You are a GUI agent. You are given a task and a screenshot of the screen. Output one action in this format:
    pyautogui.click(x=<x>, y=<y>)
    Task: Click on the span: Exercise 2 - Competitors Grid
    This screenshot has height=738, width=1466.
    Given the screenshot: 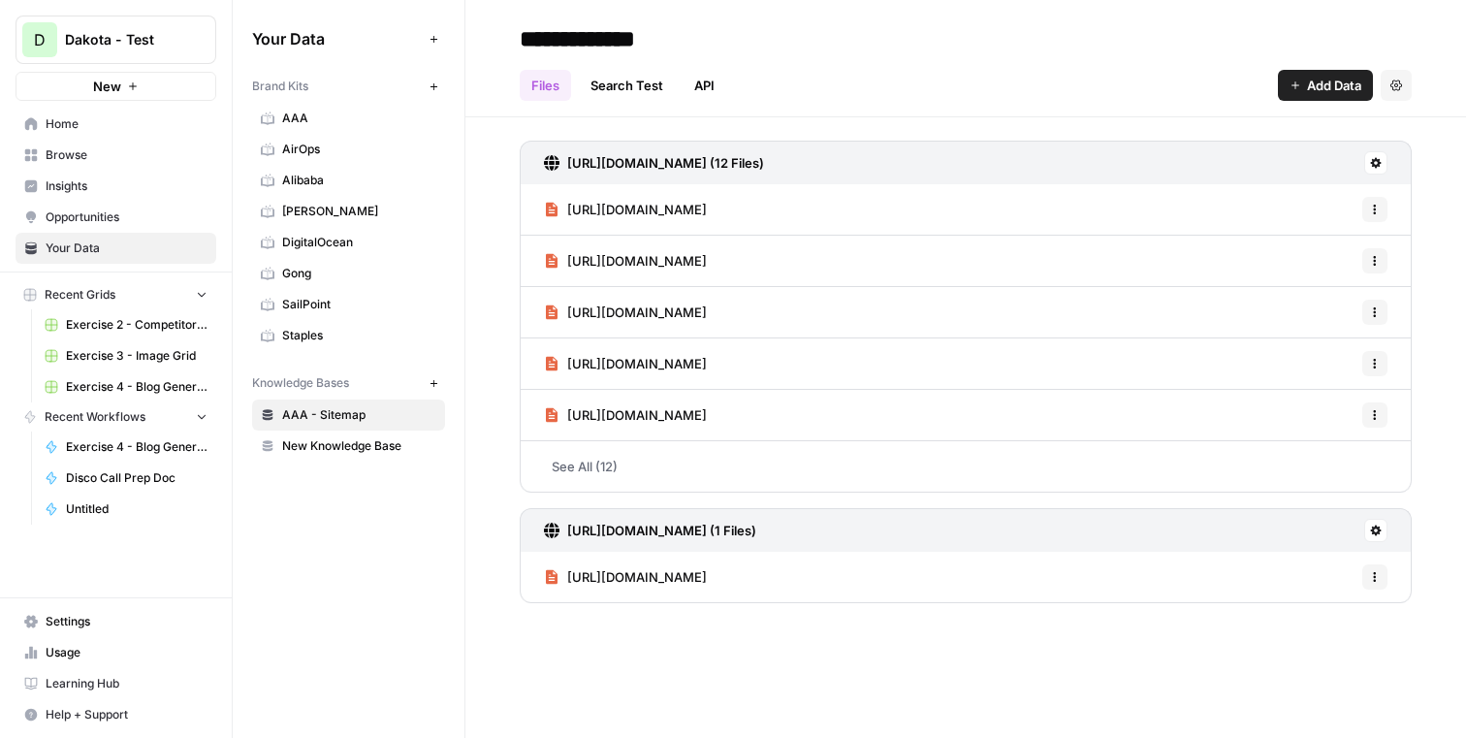 What is the action you would take?
    pyautogui.click(x=137, y=325)
    